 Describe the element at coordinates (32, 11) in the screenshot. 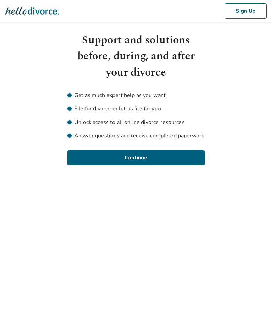

I see `img: Hello Divorce Logo` at that location.